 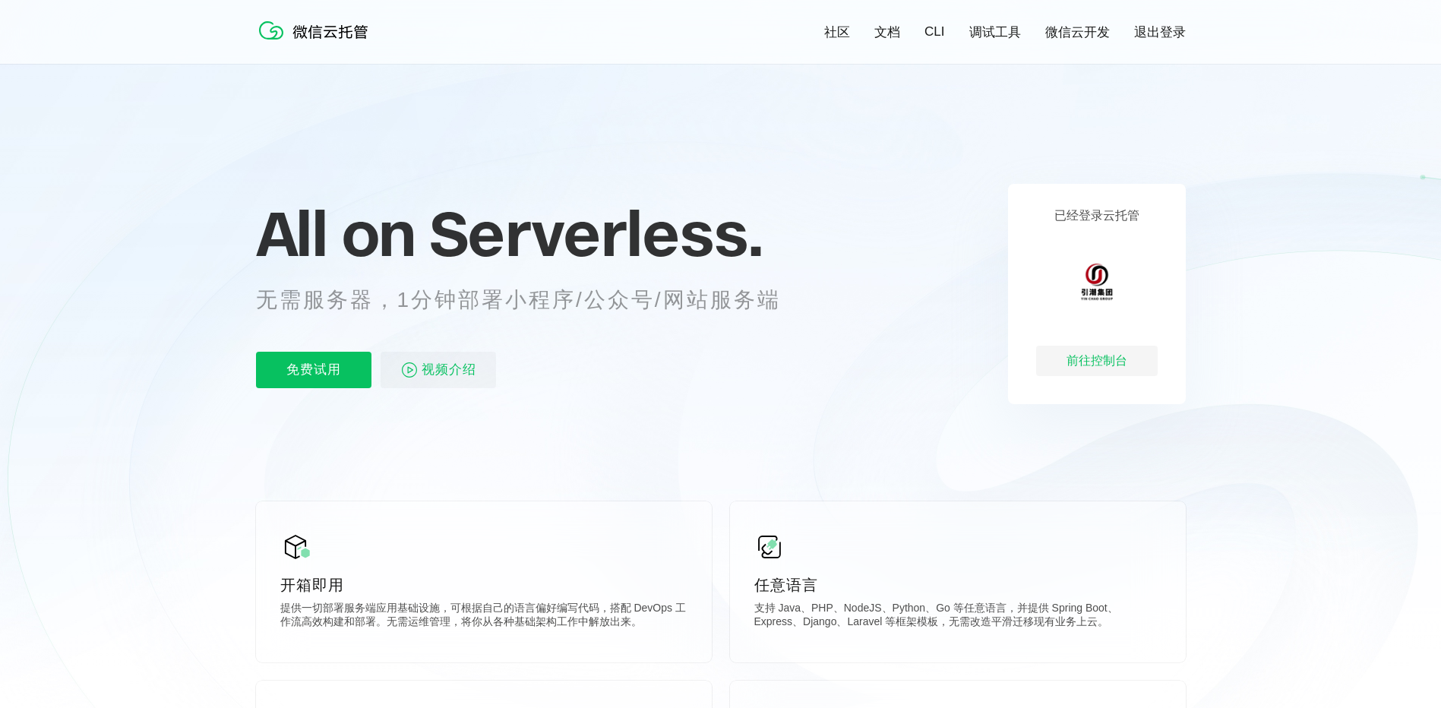 What do you see at coordinates (887, 32) in the screenshot?
I see `a: 文档` at bounding box center [887, 32].